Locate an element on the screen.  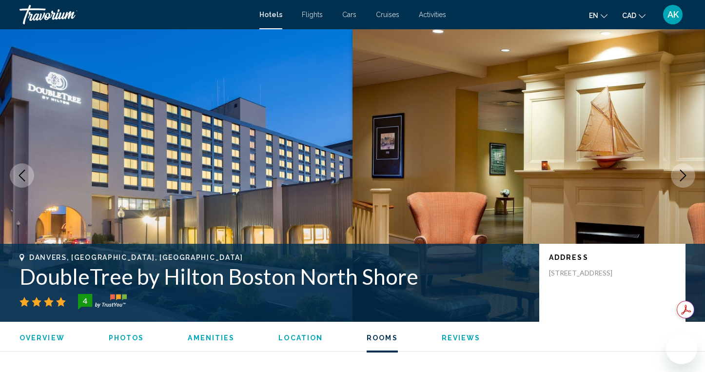
span: en is located at coordinates (594, 16).